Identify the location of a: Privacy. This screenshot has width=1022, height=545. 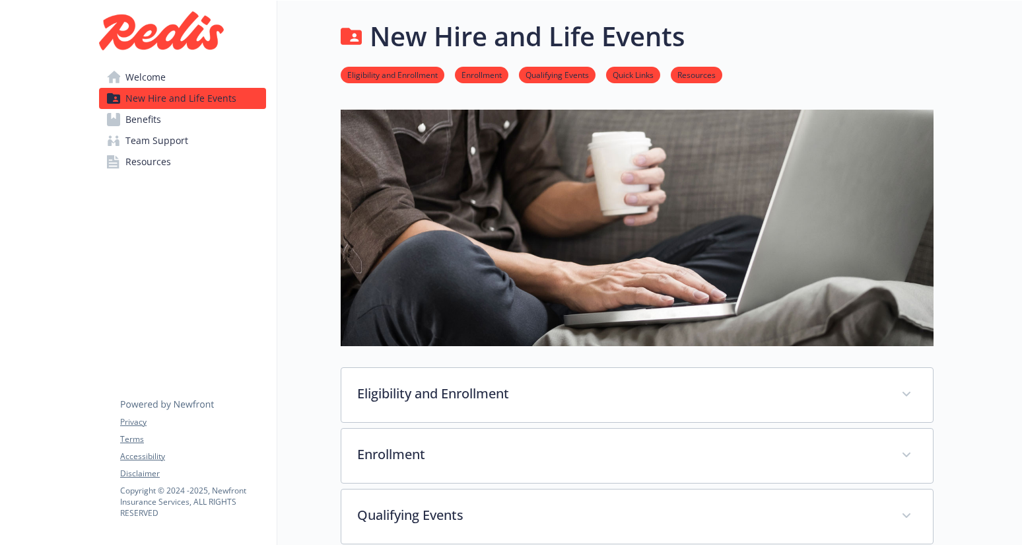
(193, 422).